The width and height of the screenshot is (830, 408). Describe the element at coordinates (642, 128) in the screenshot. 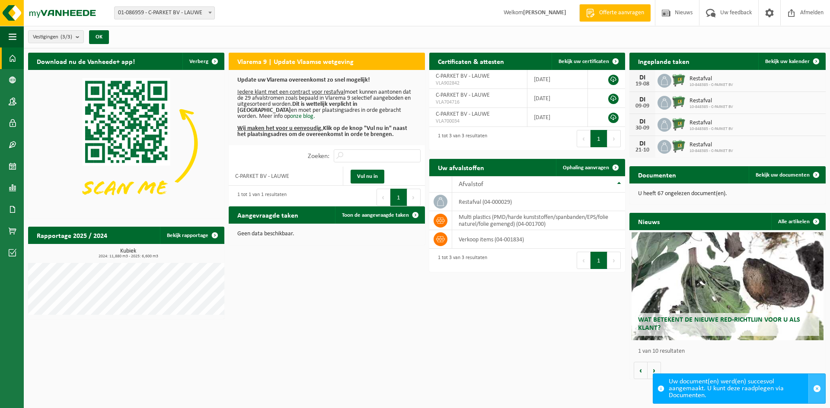

I see `div: 30-09` at that location.